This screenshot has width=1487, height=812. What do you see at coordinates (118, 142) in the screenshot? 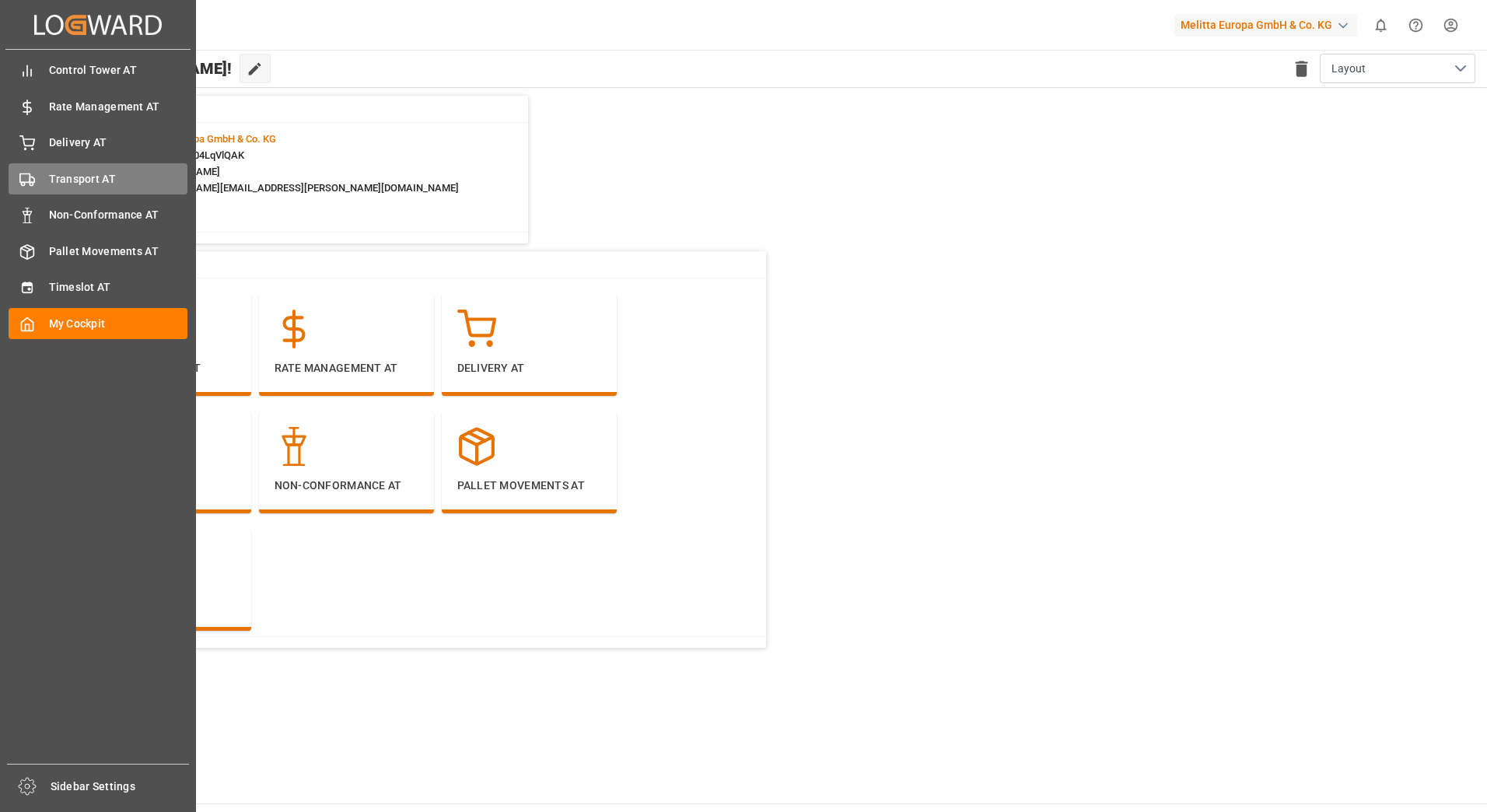
I see `span: Delivery AT` at bounding box center [118, 142].